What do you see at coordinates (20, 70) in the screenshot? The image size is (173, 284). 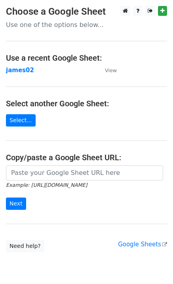 I see `strong: james02` at bounding box center [20, 70].